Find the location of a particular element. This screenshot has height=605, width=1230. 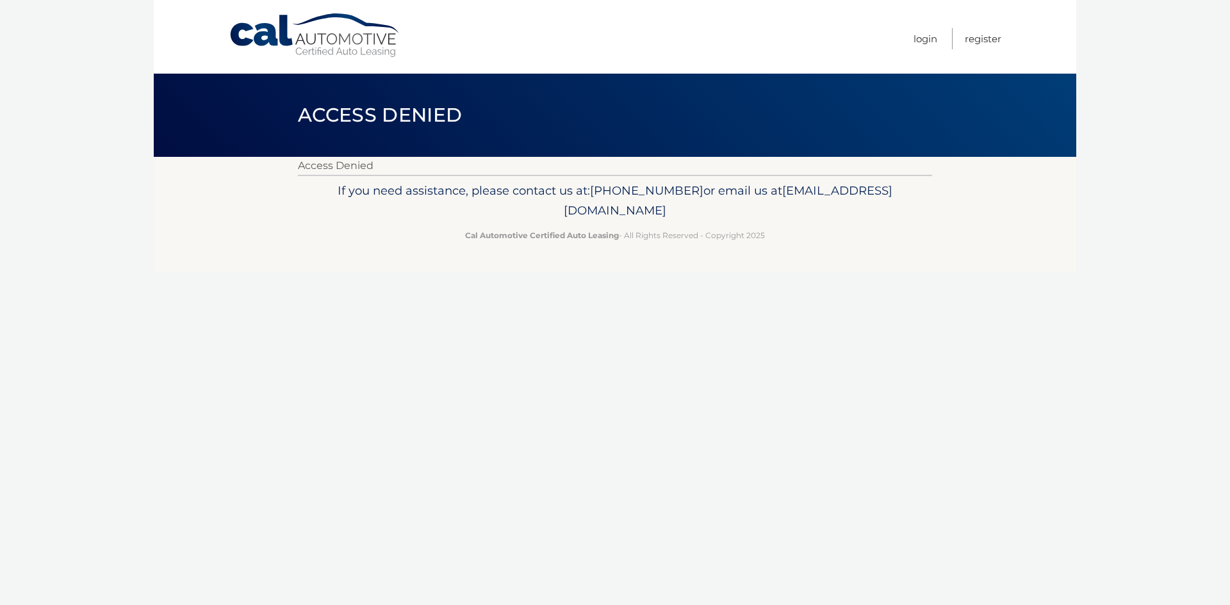

a: Login is located at coordinates (925, 38).